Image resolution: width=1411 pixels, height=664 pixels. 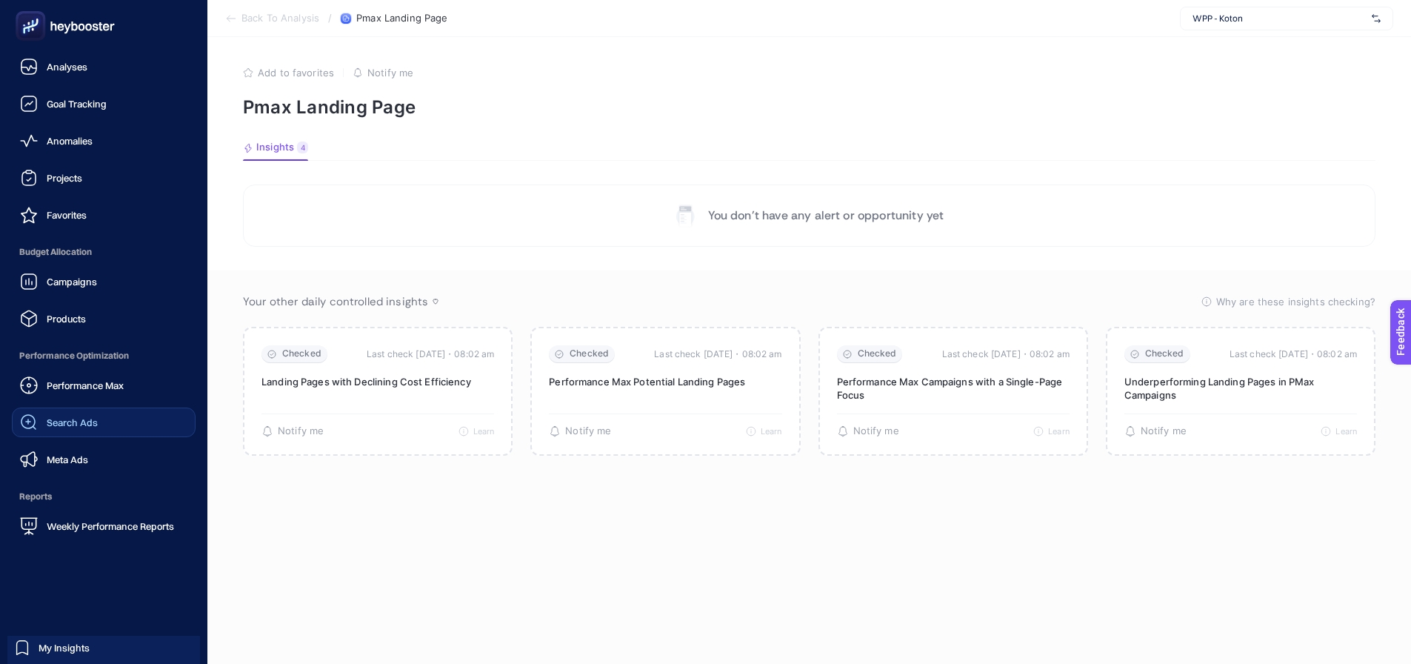 What do you see at coordinates (1279, 19) in the screenshot?
I see `span: WPP - Koton` at bounding box center [1279, 19].